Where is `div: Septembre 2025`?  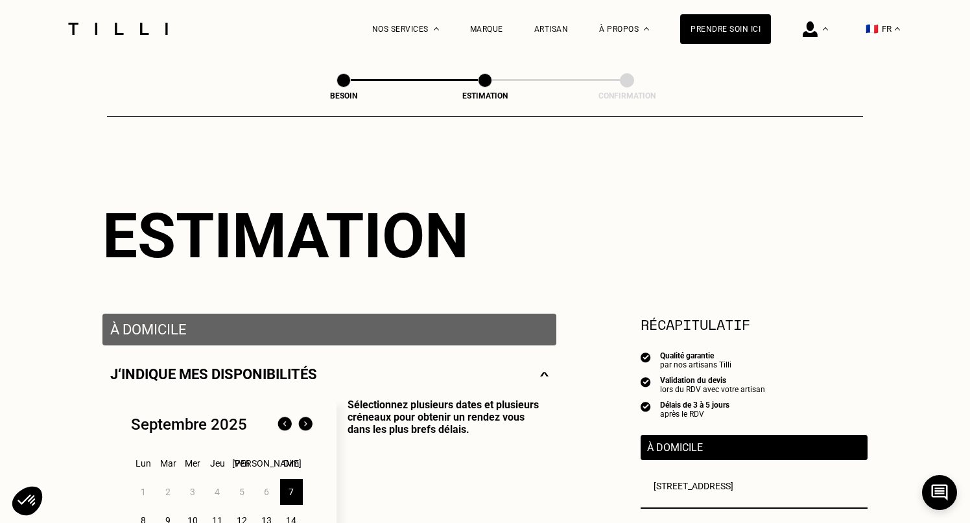 div: Septembre 2025 is located at coordinates (189, 425).